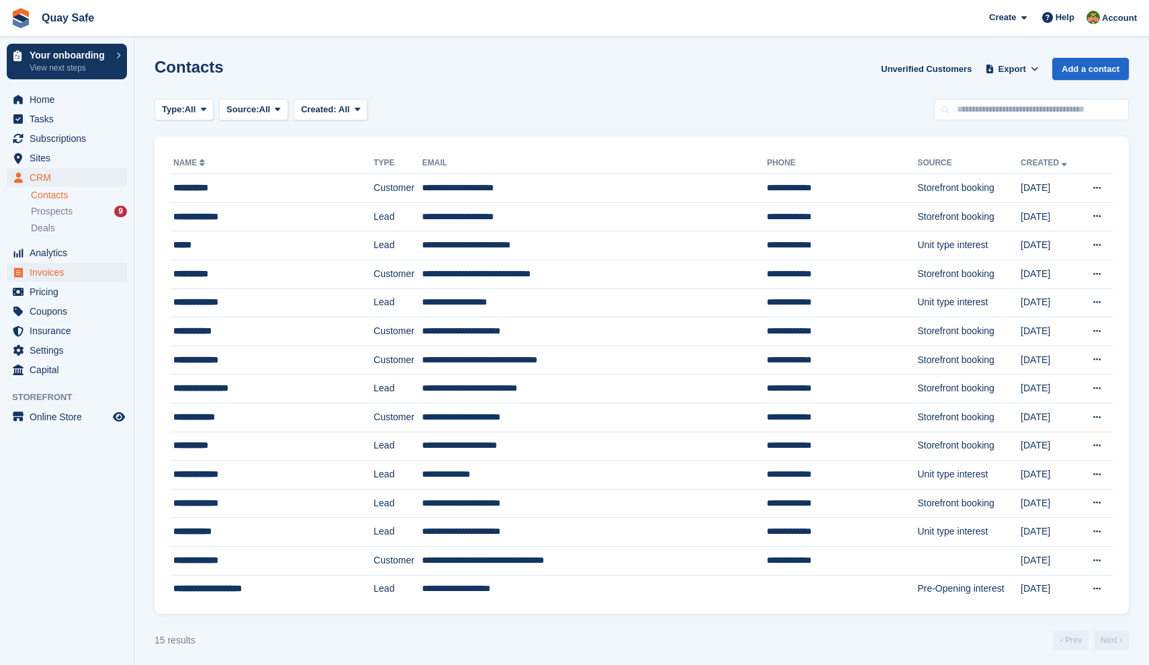 This screenshot has width=1149, height=665. What do you see at coordinates (70, 350) in the screenshot?
I see `span: Settings` at bounding box center [70, 350].